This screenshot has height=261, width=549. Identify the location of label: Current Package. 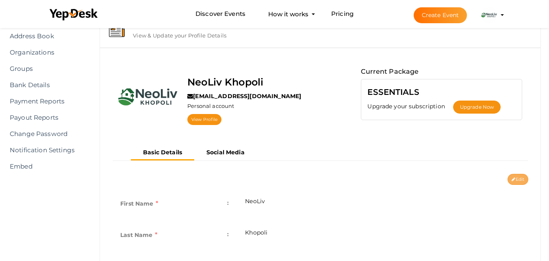
(390, 72).